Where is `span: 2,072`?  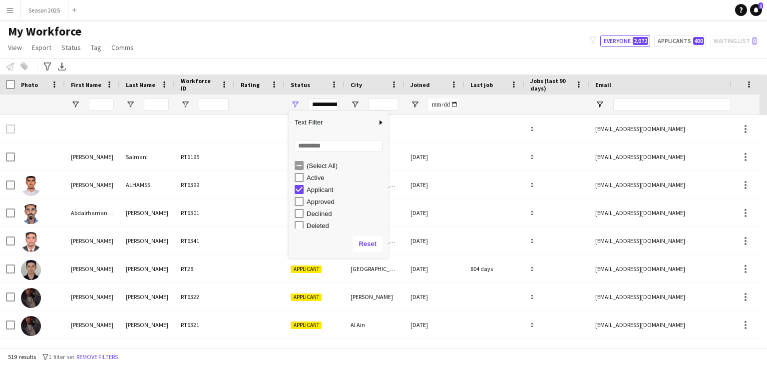
span: 2,072 is located at coordinates (640, 41).